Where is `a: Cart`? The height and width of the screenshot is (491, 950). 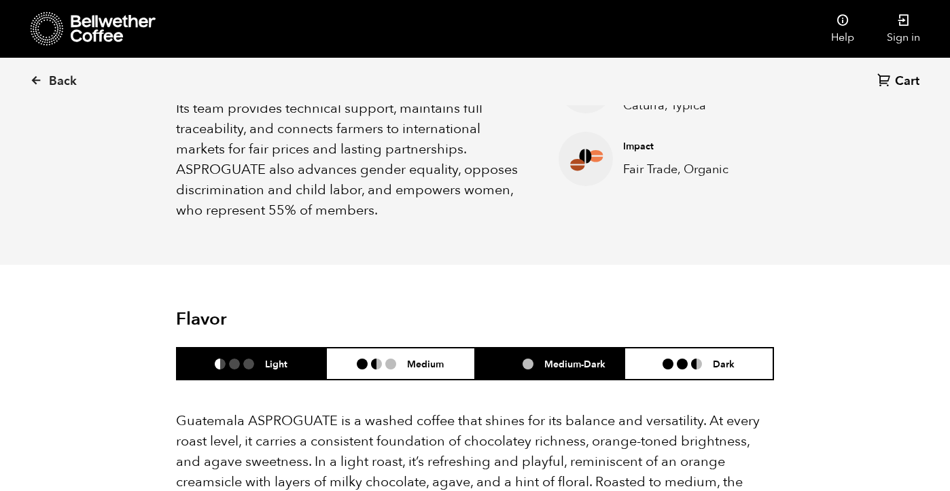 a: Cart is located at coordinates (900, 82).